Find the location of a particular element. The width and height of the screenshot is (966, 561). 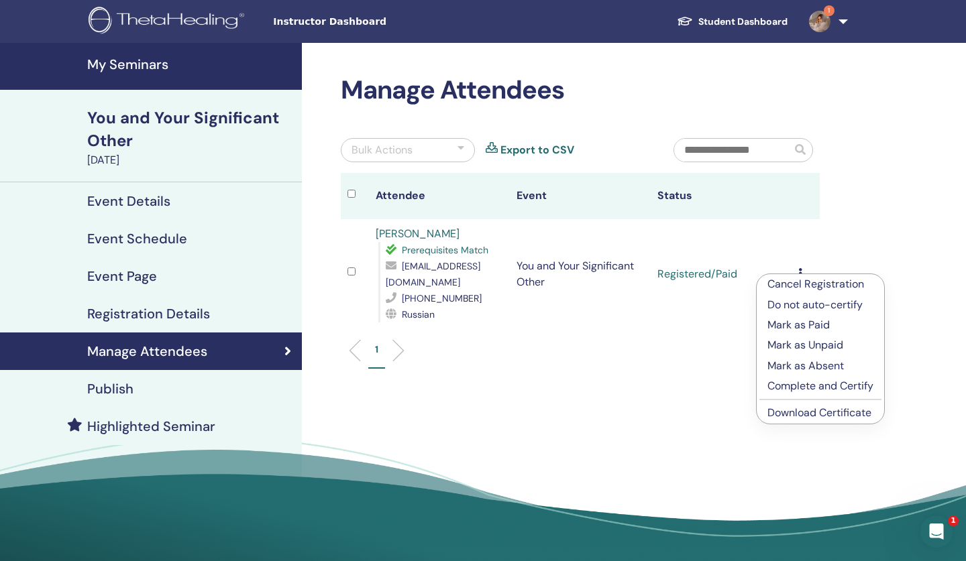

p: 1 is located at coordinates (376, 349).